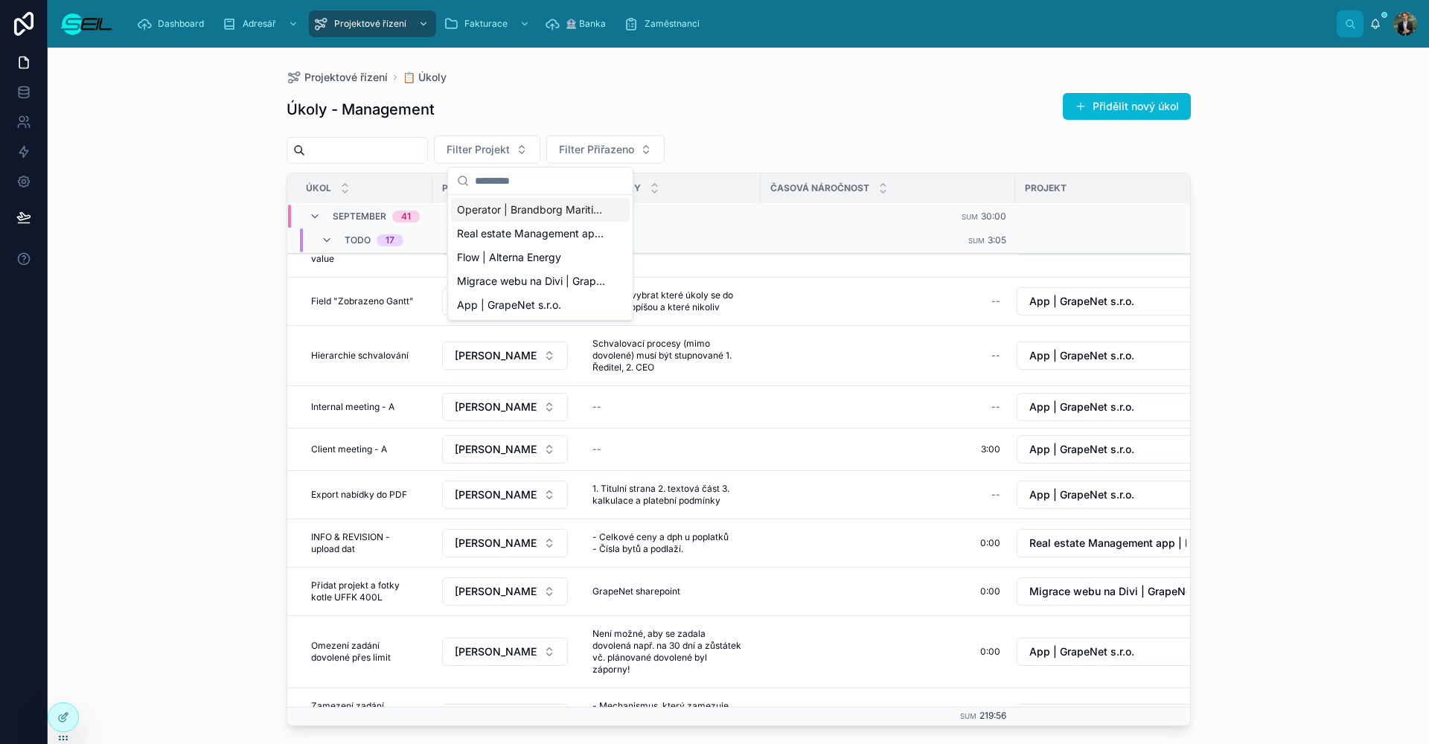 The image size is (1429, 744). Describe the element at coordinates (669, 302) in the screenshot. I see `span: Možnost vybrat které úkoly se do ganttu propíšou a které nikoliv` at that location.